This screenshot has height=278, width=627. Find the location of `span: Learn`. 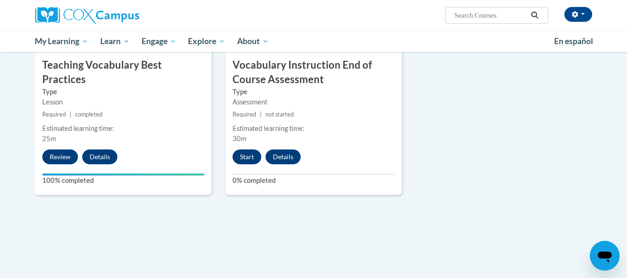

span: Learn is located at coordinates (115, 41).